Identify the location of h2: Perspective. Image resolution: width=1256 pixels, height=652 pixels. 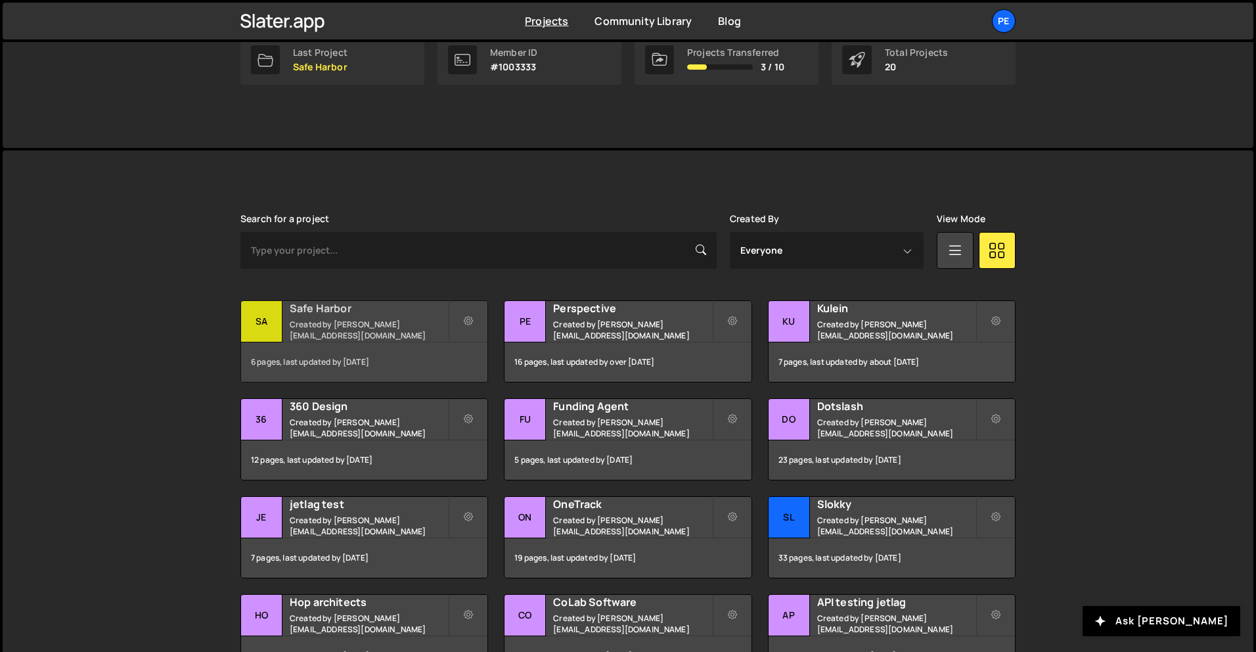
(632, 308).